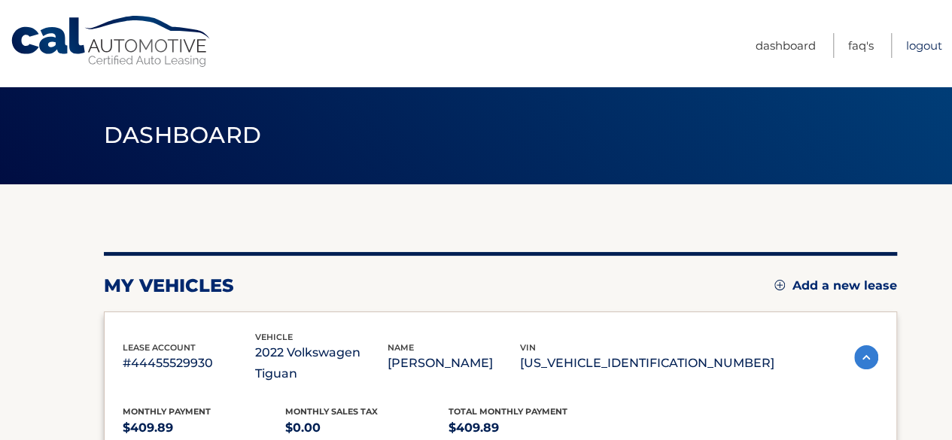 The image size is (952, 440). I want to click on span: lease account, so click(159, 348).